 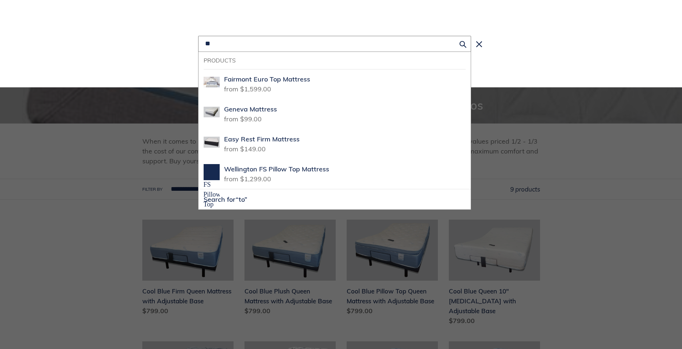 What do you see at coordinates (212, 82) in the screenshot?
I see `img: Fairmont-euro-top-talalay-latex-hybrid-mattress-and-foundation` at bounding box center [212, 82].